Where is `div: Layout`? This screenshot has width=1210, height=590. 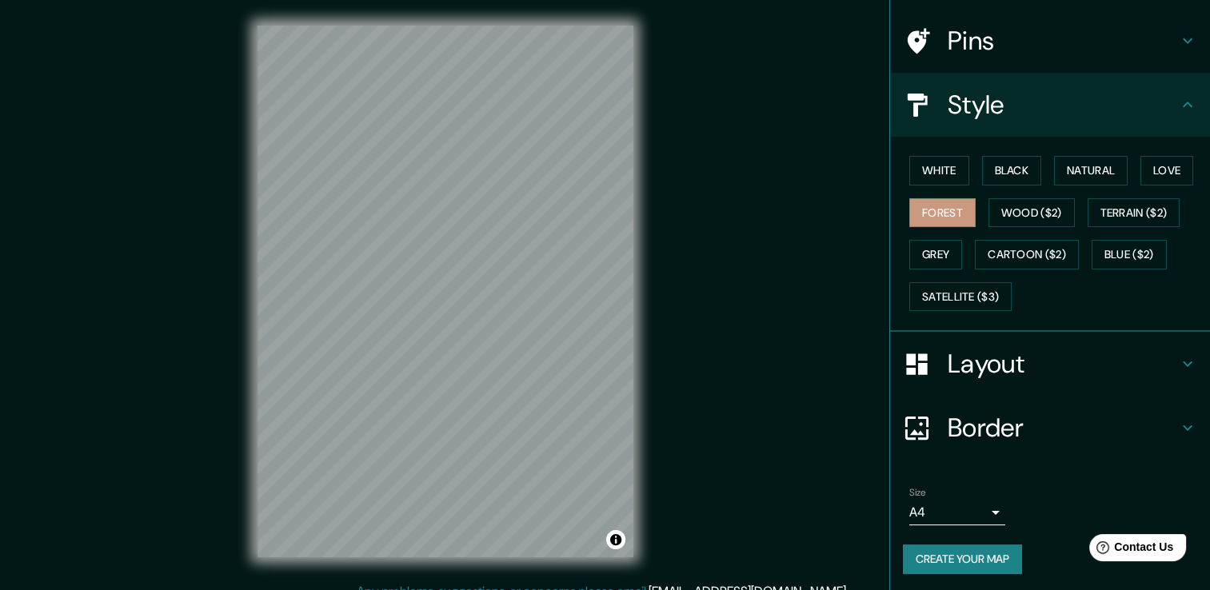
div: Layout is located at coordinates (1050, 364).